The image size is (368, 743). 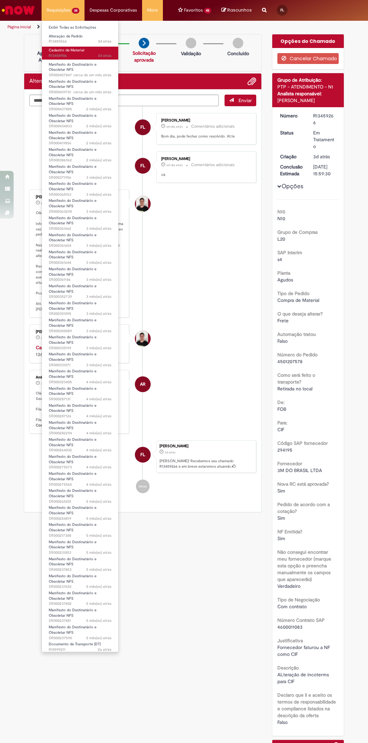 I want to click on dt: Conclusão Estimada, so click(x=291, y=170).